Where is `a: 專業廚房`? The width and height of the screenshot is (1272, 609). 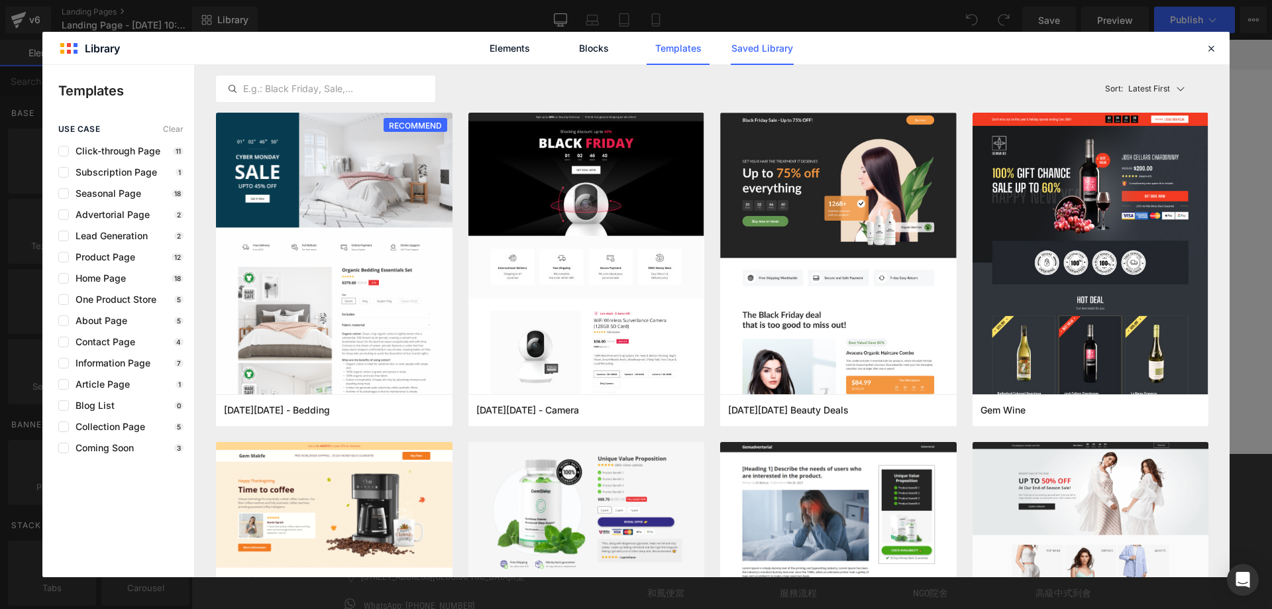 a: 專業廚房 is located at coordinates (859, 15).